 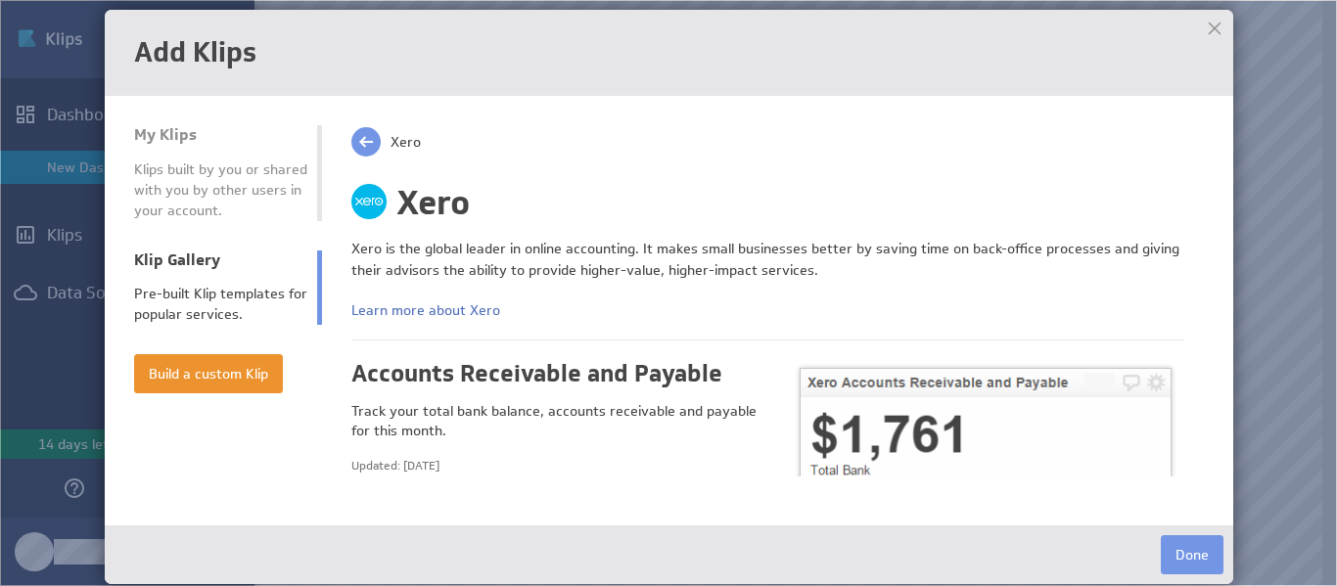 I want to click on img: image3155776258136118639.png, so click(x=369, y=202).